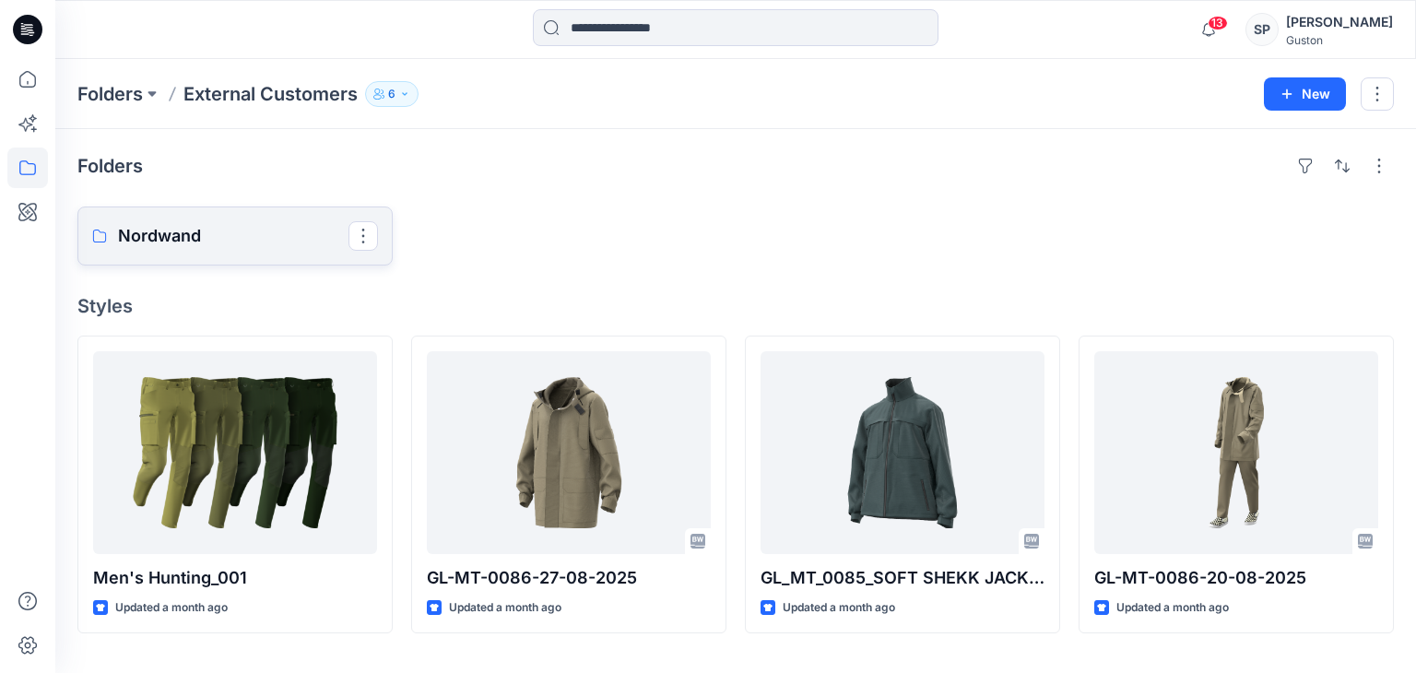  I want to click on p: GL-MT-0086-20-08-2025, so click(1236, 578).